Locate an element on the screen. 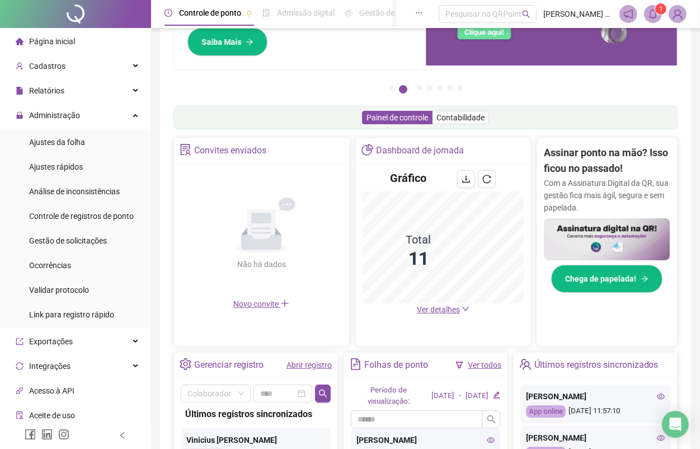 Image resolution: width=700 pixels, height=449 pixels. span: Saiba Mais is located at coordinates (221, 42).